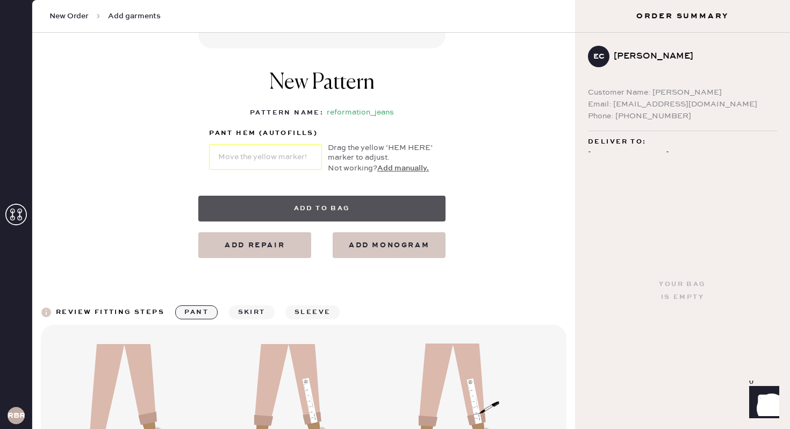 This screenshot has width=790, height=429. I want to click on button: Add manually., so click(403, 168).